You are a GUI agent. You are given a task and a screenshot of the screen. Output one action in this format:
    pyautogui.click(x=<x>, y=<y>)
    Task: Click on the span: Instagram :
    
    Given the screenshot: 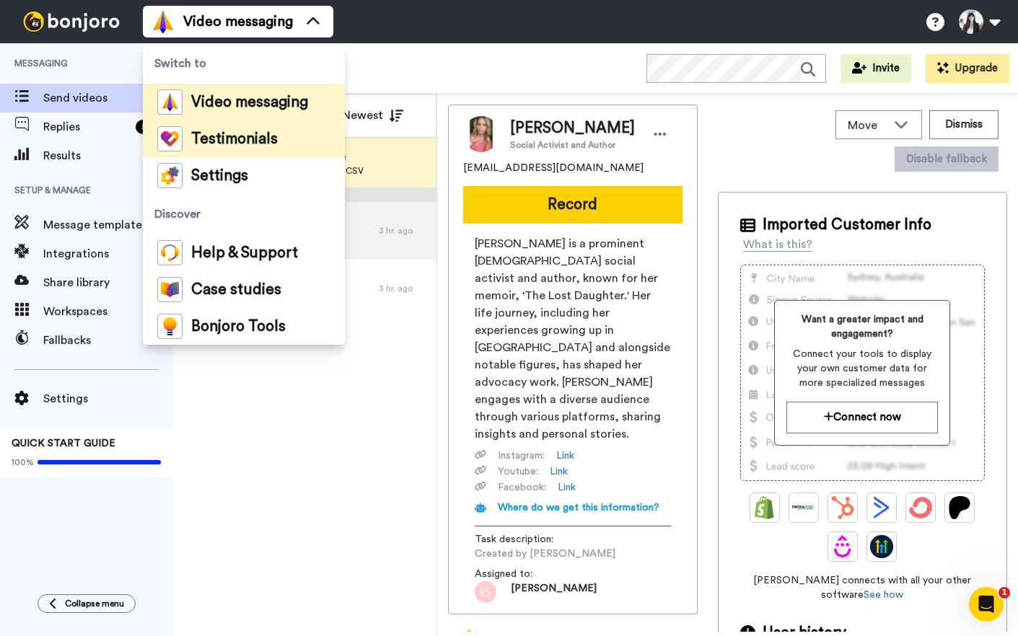 What is the action you would take?
    pyautogui.click(x=521, y=456)
    